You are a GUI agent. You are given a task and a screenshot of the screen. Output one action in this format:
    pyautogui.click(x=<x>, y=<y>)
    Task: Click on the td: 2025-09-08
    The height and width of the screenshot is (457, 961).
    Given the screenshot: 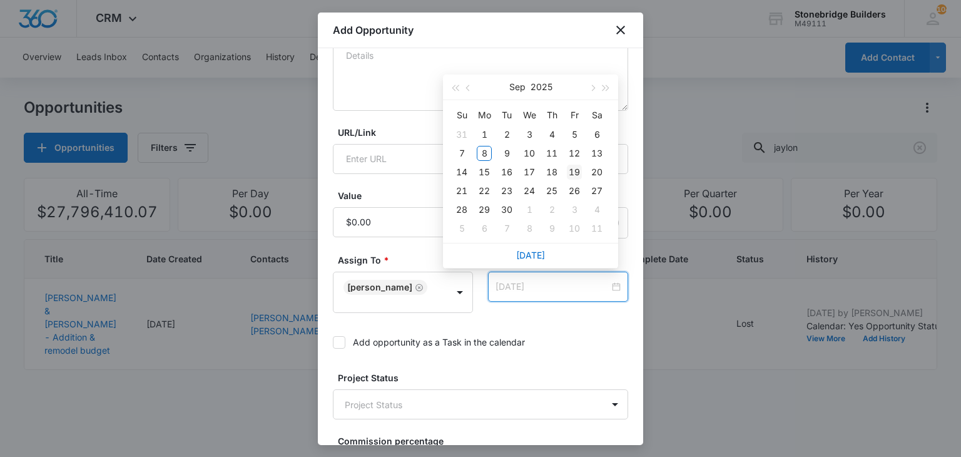 What is the action you would take?
    pyautogui.click(x=484, y=153)
    